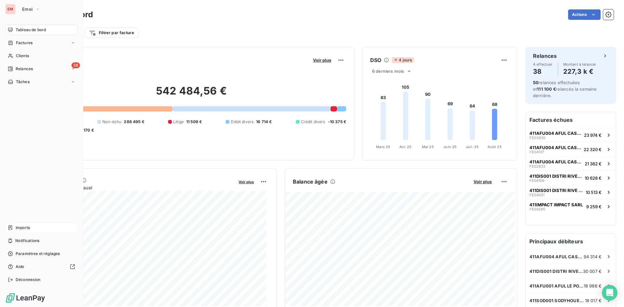  What do you see at coordinates (41, 43) in the screenshot?
I see `a: Factures` at bounding box center [41, 43].